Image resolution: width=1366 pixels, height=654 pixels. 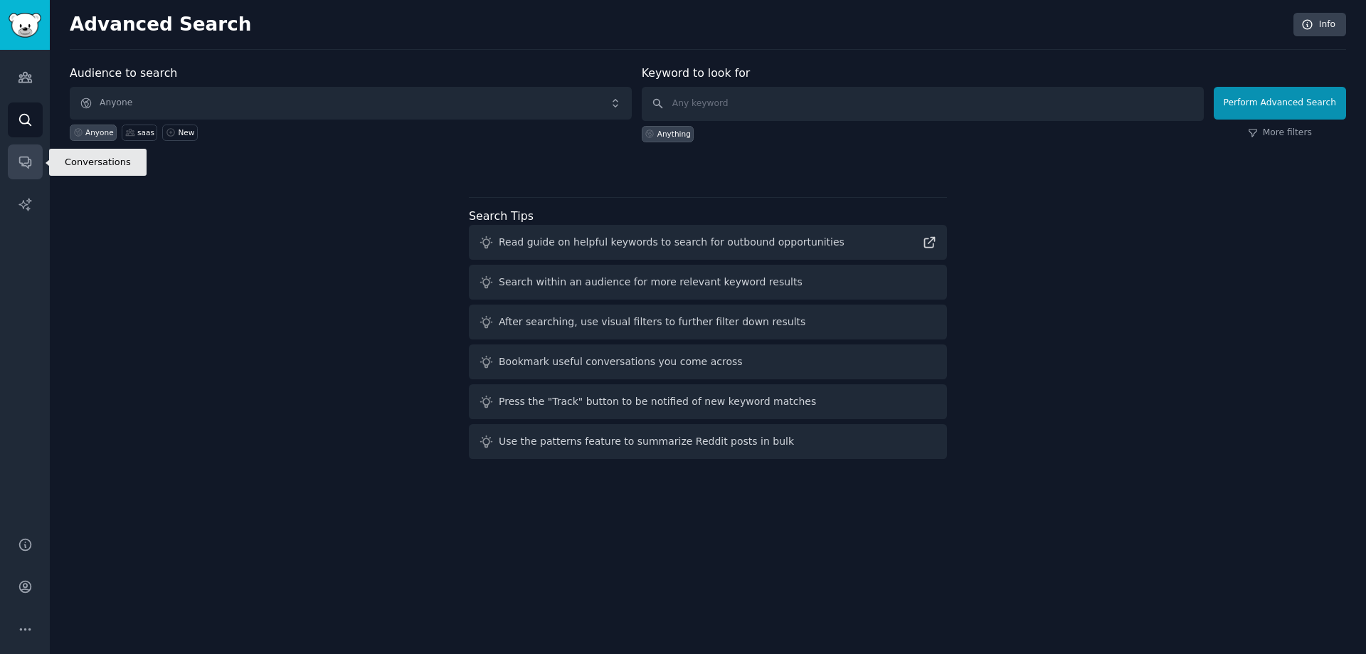 What do you see at coordinates (650, 282) in the screenshot?
I see `div: Search within an audience for more relevant keyword results` at bounding box center [650, 282].